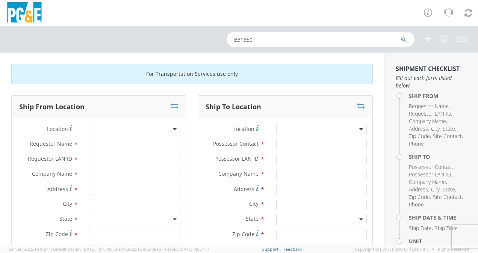 This screenshot has height=253, width=478. Describe the element at coordinates (24, 13) in the screenshot. I see `img: pge-logo-06675f144f4cfa6a6814.png` at that location.